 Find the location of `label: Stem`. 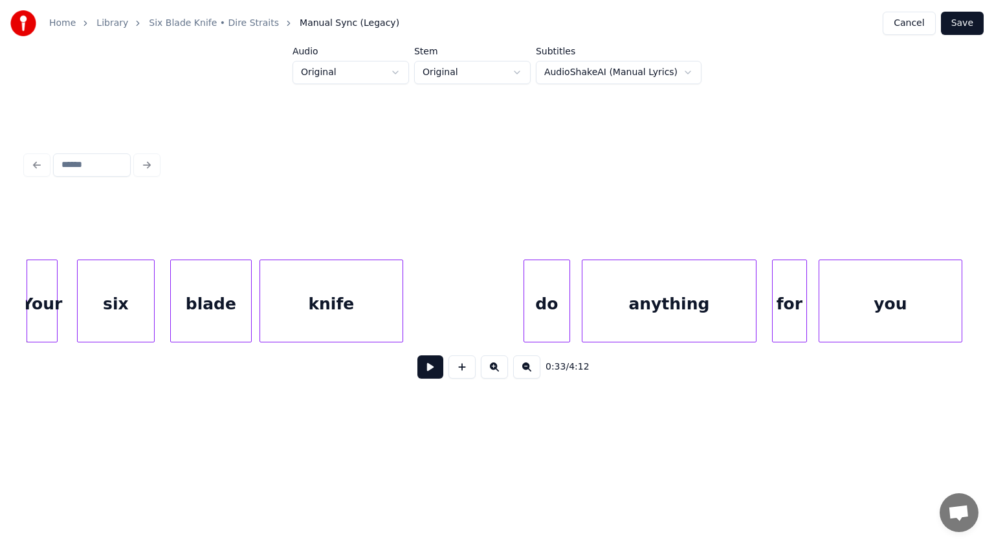

label: Stem is located at coordinates (472, 51).